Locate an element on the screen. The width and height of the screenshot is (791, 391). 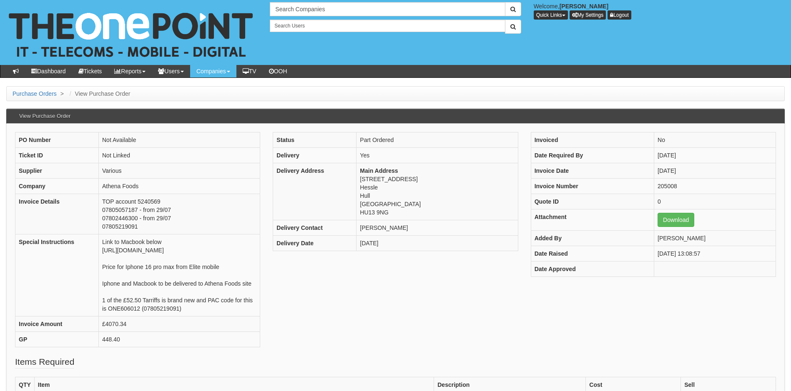
th: Invoice Details is located at coordinates (57, 214).